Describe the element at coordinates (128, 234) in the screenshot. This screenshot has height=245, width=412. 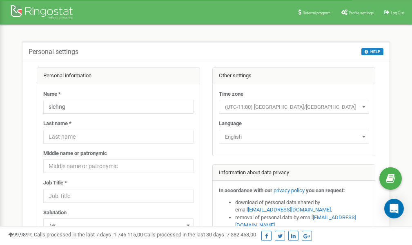
I see `u: 1 745 115,00` at that location.